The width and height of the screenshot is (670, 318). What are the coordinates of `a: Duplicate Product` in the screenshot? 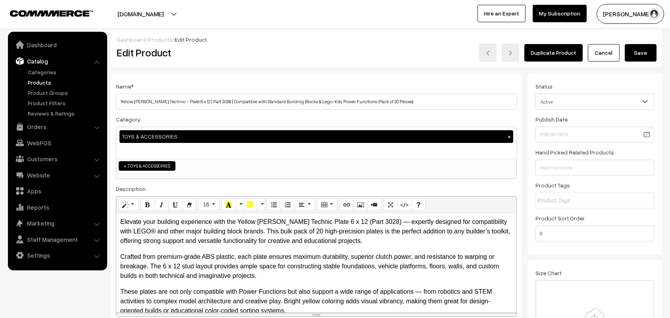 It's located at (553, 53).